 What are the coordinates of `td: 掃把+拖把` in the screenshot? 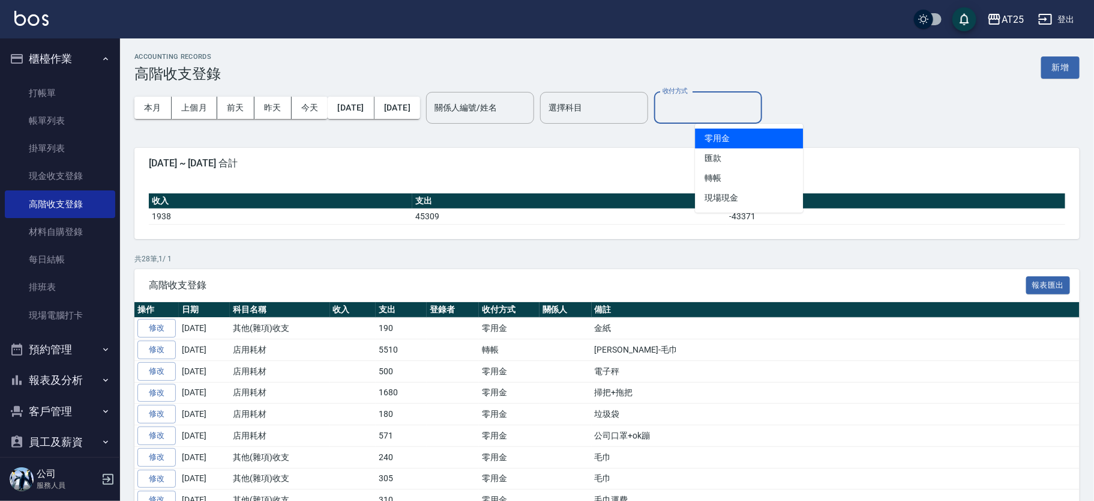 It's located at (836, 393).